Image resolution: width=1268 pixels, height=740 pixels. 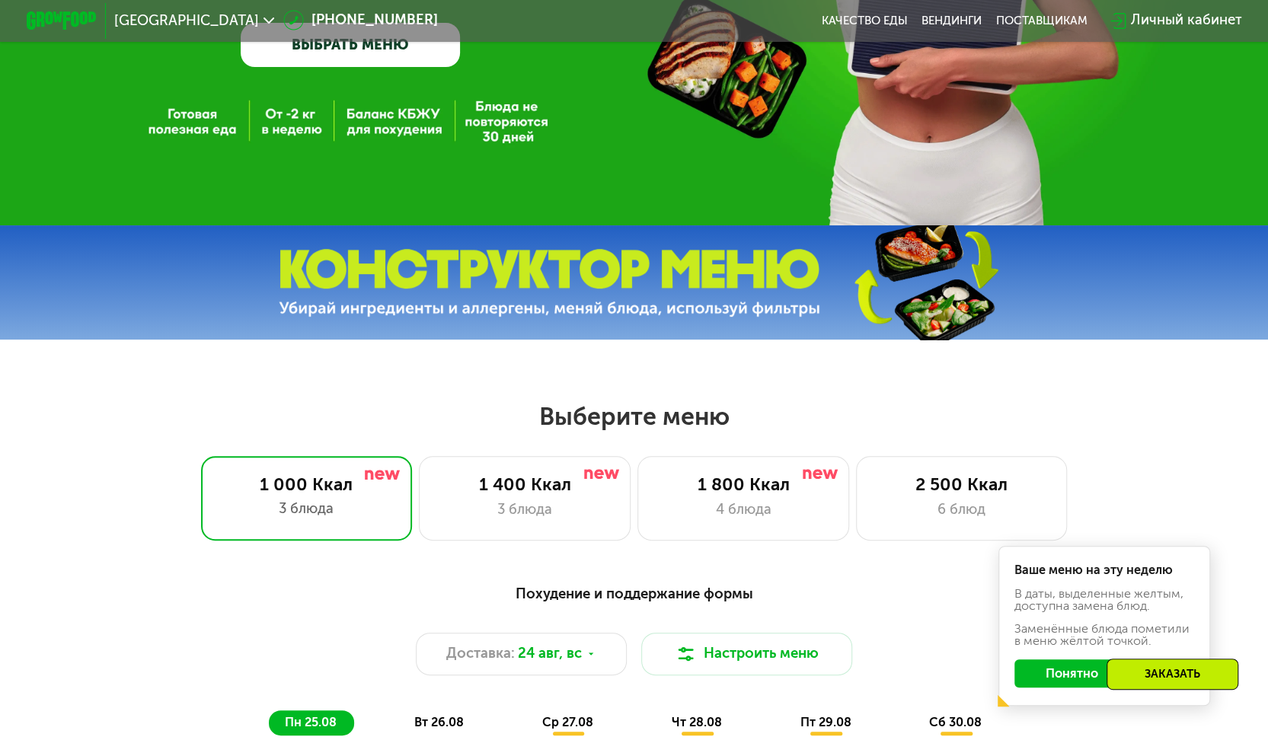 I want to click on div: 4 блюда, so click(x=742, y=510).